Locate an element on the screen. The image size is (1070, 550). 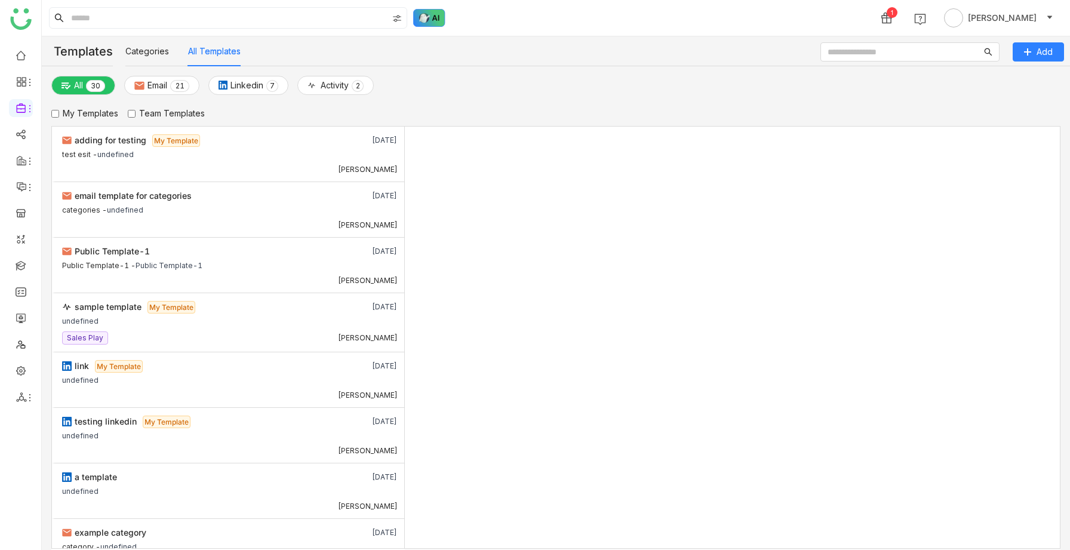
img: help.svg is located at coordinates (920, 19).